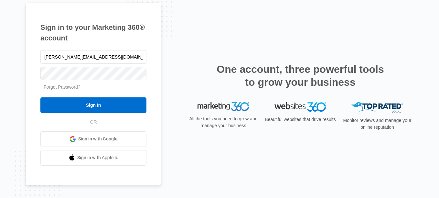 This screenshot has width=439, height=198. Describe the element at coordinates (223, 122) in the screenshot. I see `p: All the tools you need to grow and manage your business` at that location.